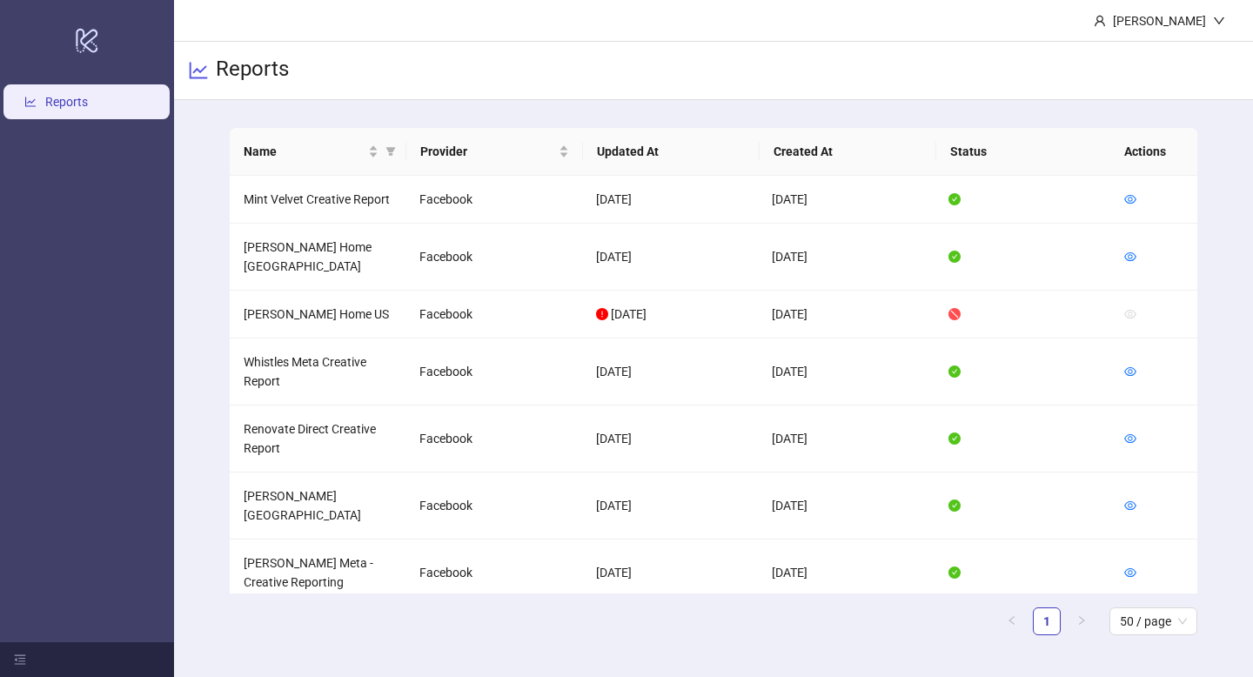 This screenshot has height=677, width=1253. Describe the element at coordinates (20, 660) in the screenshot. I see `span: menu-fold` at that location.